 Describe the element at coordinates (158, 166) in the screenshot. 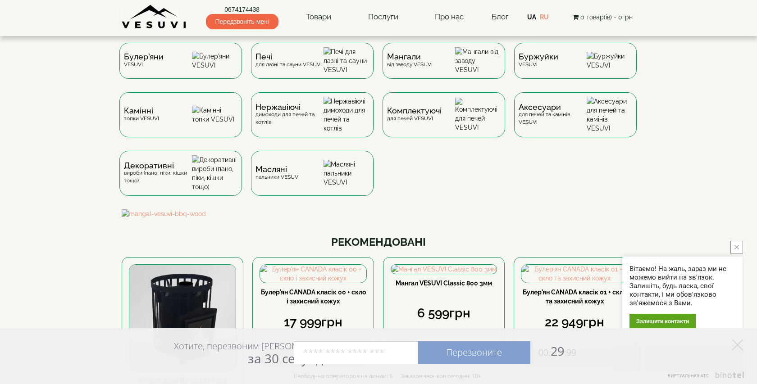

I see `span: Декоративні` at that location.